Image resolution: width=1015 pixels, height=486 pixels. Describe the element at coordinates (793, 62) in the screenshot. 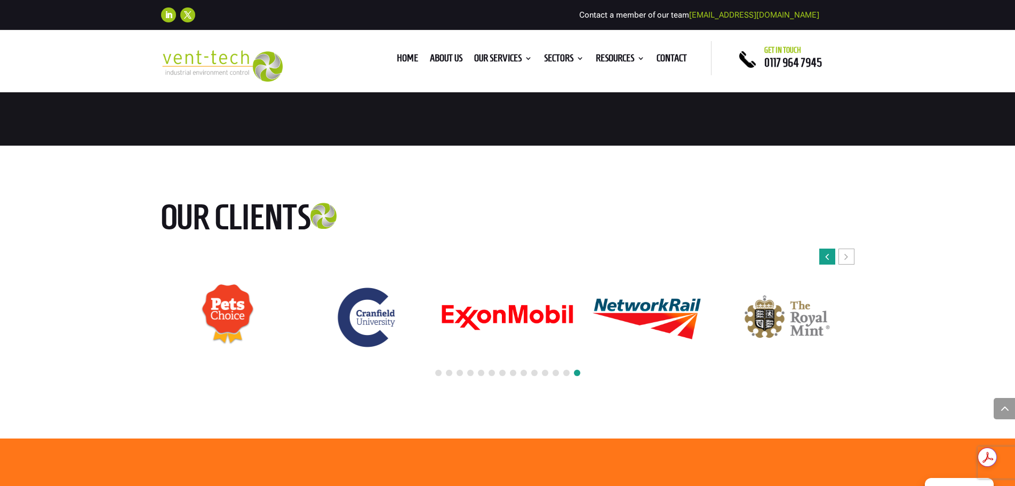

I see `a: 0117 964 7945` at that location.